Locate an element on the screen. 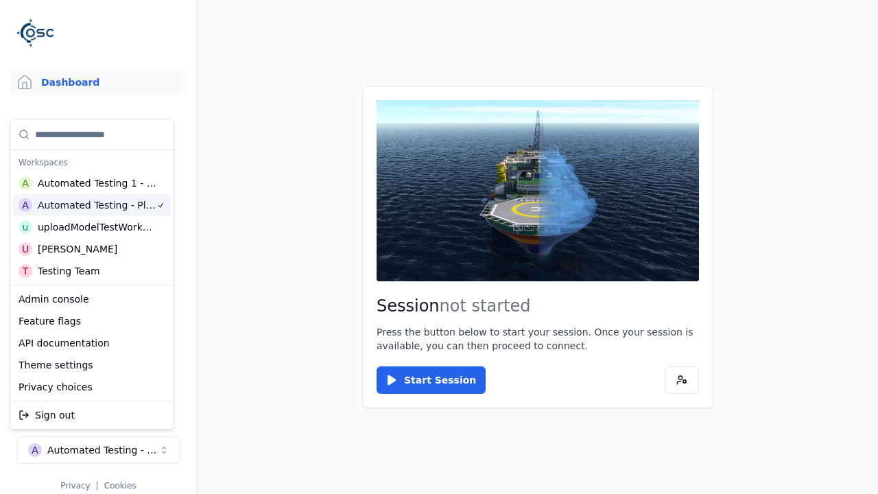 Image resolution: width=878 pixels, height=494 pixels. div: U is located at coordinates (25, 249).